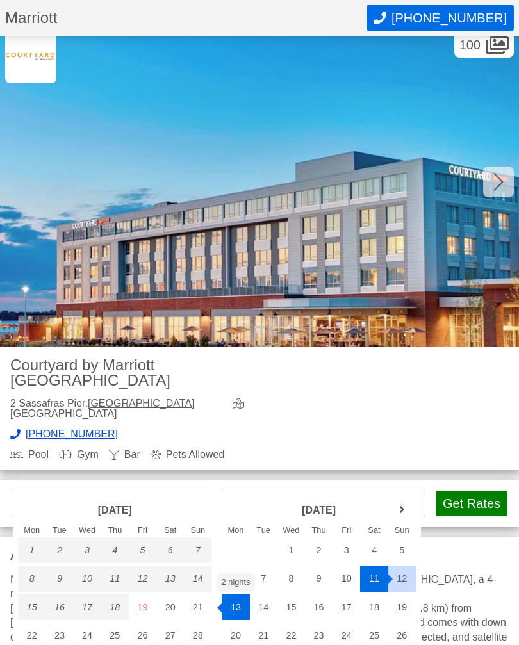 This screenshot has width=519, height=645. Describe the element at coordinates (124, 455) in the screenshot. I see `div: Bar` at that location.